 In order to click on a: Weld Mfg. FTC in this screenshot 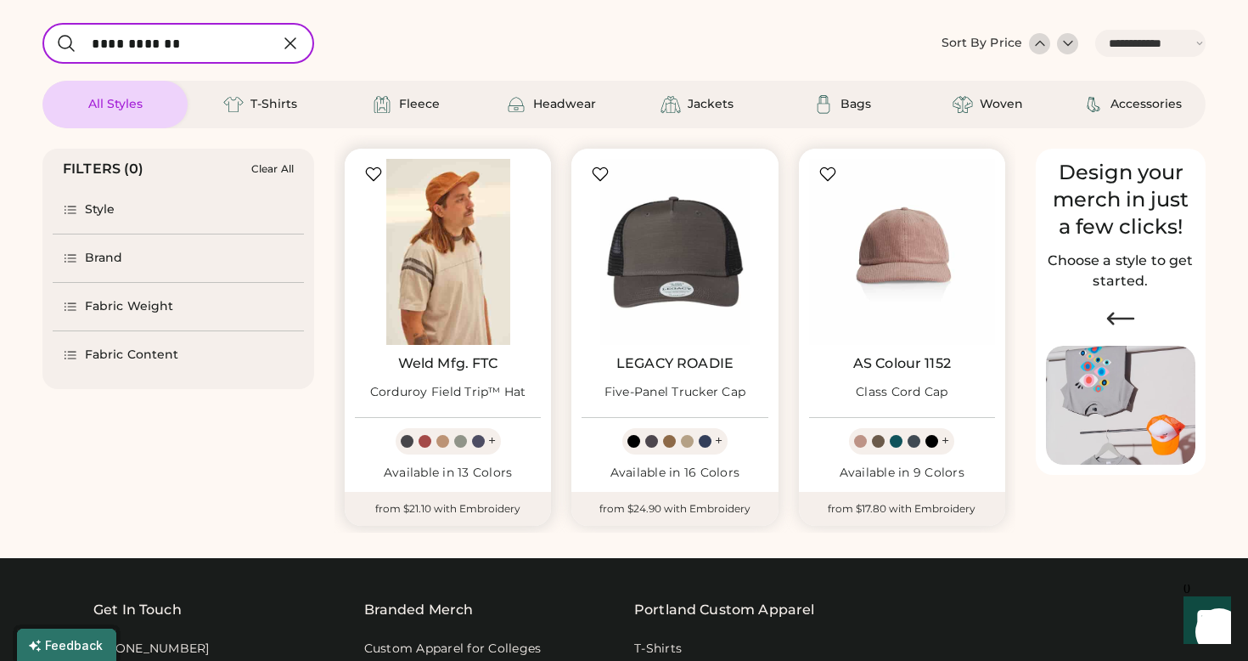, I will do `click(448, 364)`.